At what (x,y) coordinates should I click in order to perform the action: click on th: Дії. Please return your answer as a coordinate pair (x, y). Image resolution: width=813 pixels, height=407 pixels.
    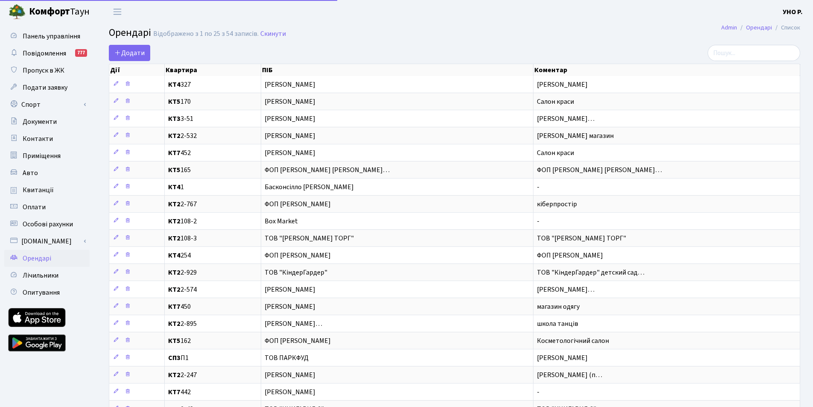
    Looking at the image, I should click on (137, 70).